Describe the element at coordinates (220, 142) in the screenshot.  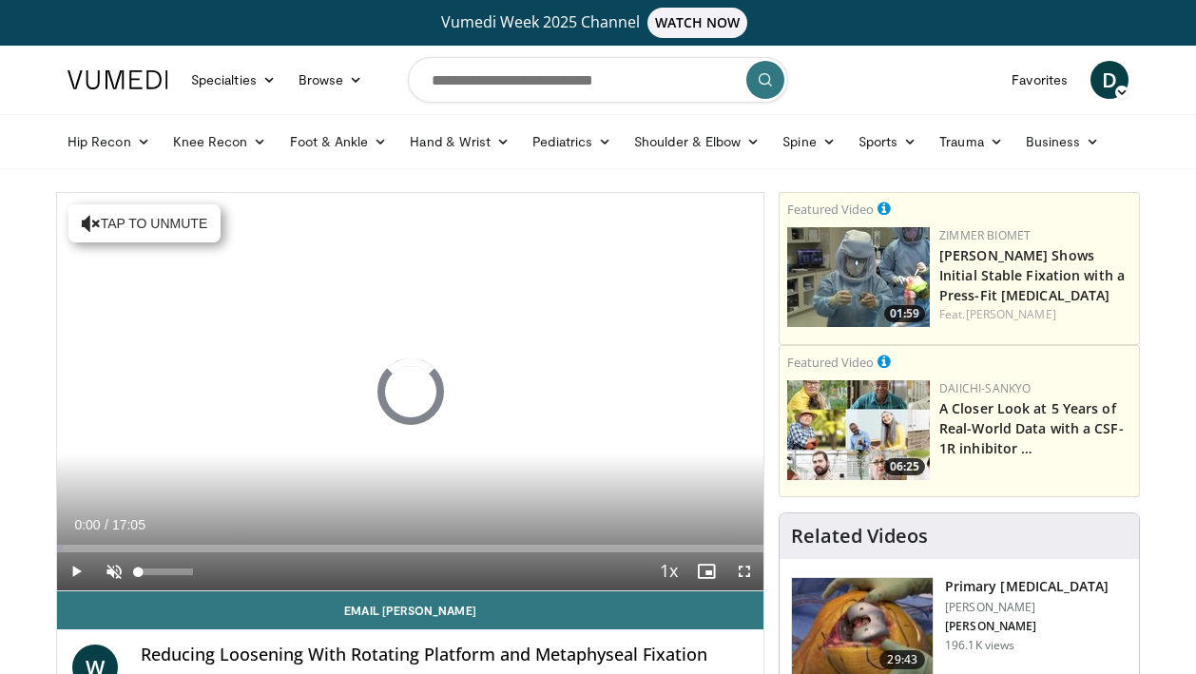
I see `a: Knee Recon` at that location.